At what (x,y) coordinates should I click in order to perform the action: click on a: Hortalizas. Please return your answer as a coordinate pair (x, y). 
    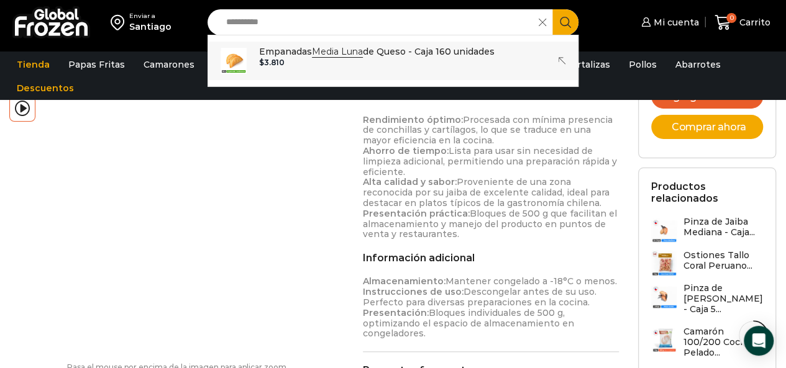
    Looking at the image, I should click on (587, 65).